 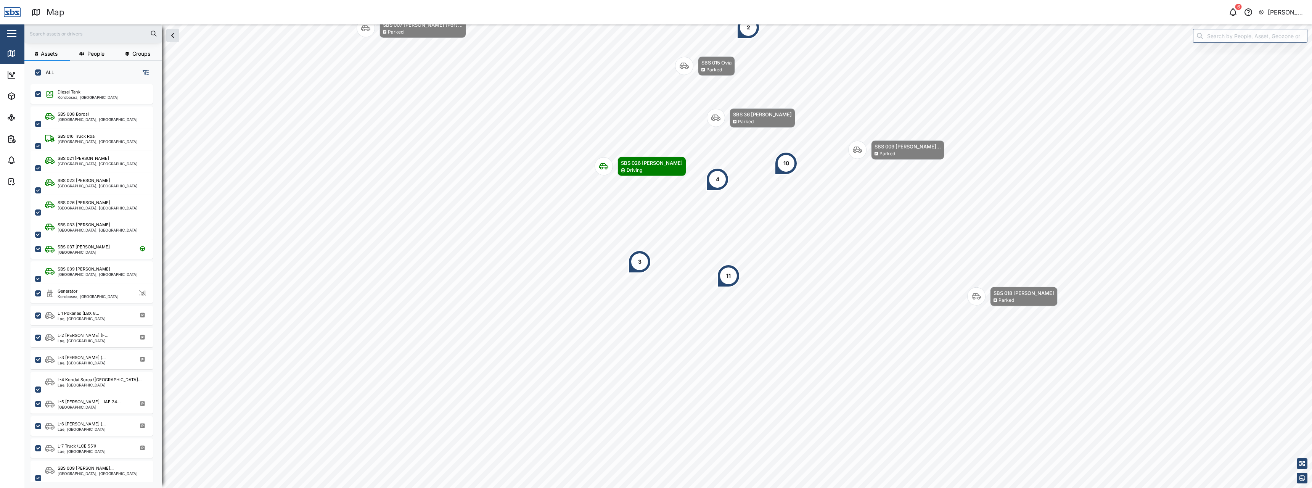 What do you see at coordinates (29, 118) in the screenshot?
I see `div: Sites` at bounding box center [29, 118].